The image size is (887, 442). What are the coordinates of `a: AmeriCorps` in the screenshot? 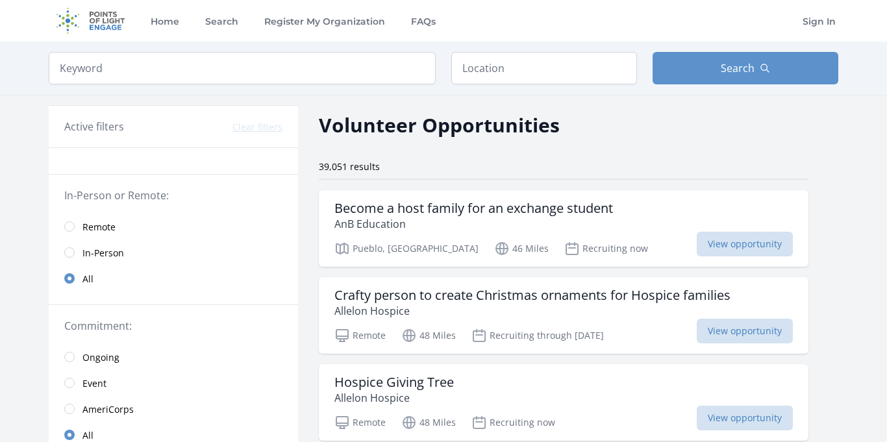 It's located at (173, 409).